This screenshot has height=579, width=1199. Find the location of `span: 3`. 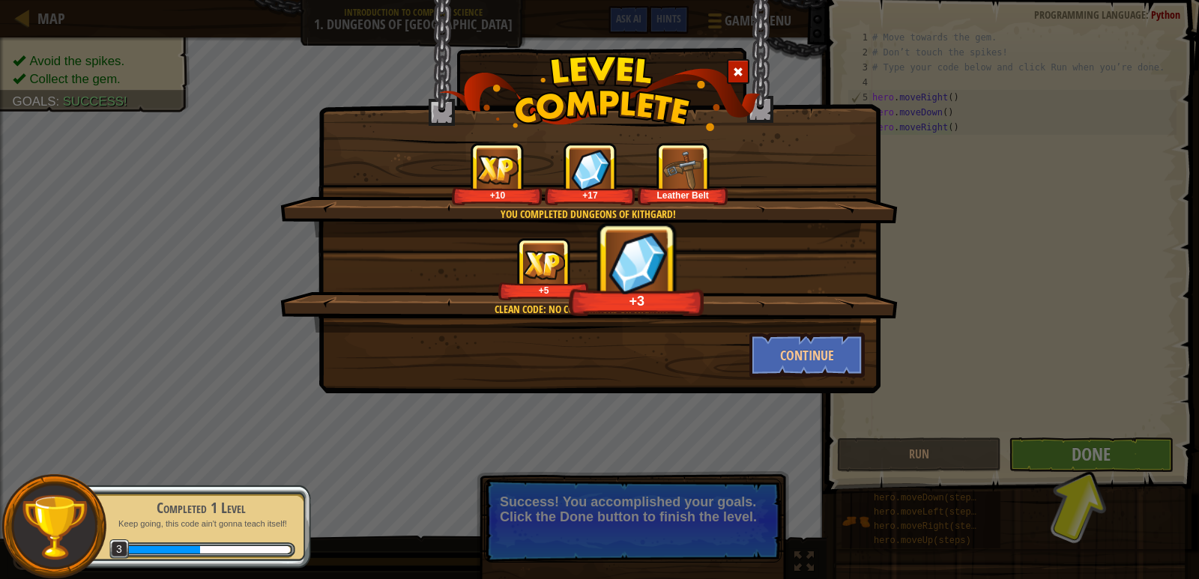

span: 3 is located at coordinates (119, 550).